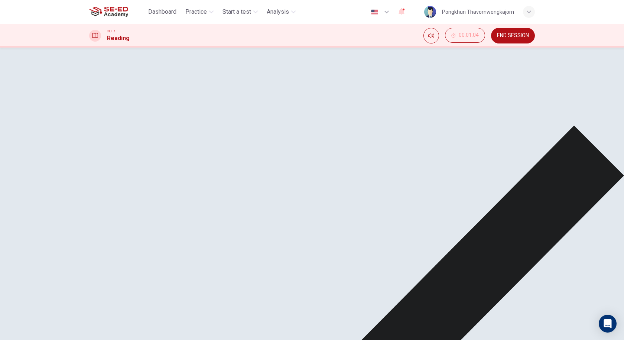 The image size is (624, 340). I want to click on img: SE-ED Academy logo, so click(108, 12).